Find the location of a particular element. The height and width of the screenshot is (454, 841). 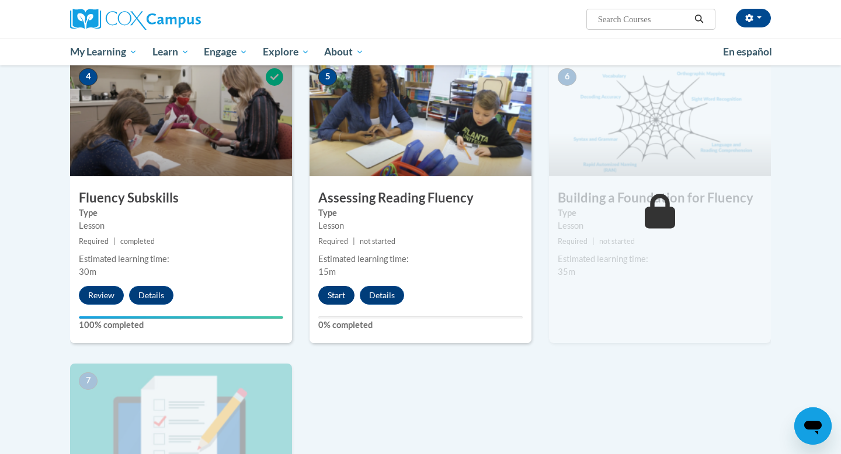

span: Learn is located at coordinates (170, 52).